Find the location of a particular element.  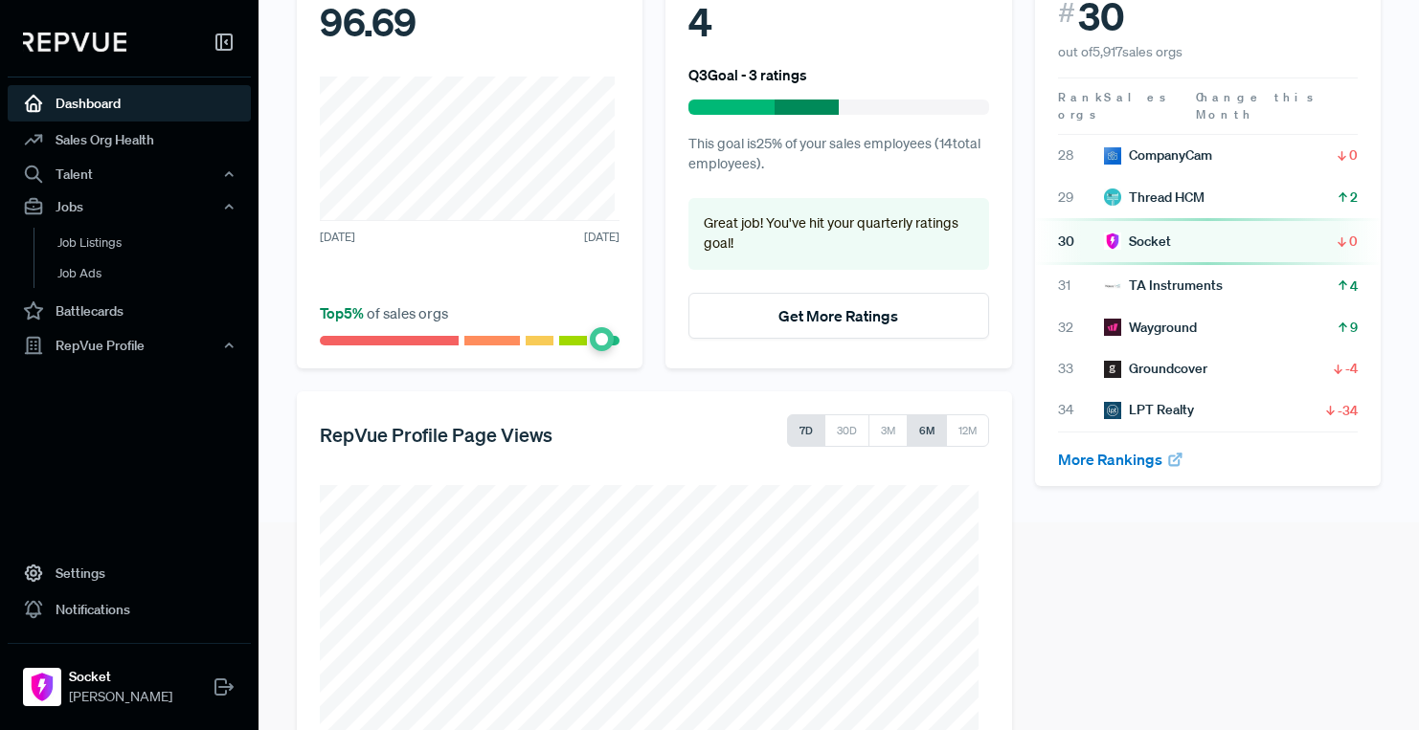

a: Battlecards is located at coordinates (129, 311).